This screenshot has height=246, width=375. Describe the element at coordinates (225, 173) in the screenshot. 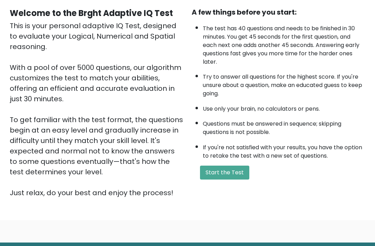

I see `button: Start the Test` at that location.